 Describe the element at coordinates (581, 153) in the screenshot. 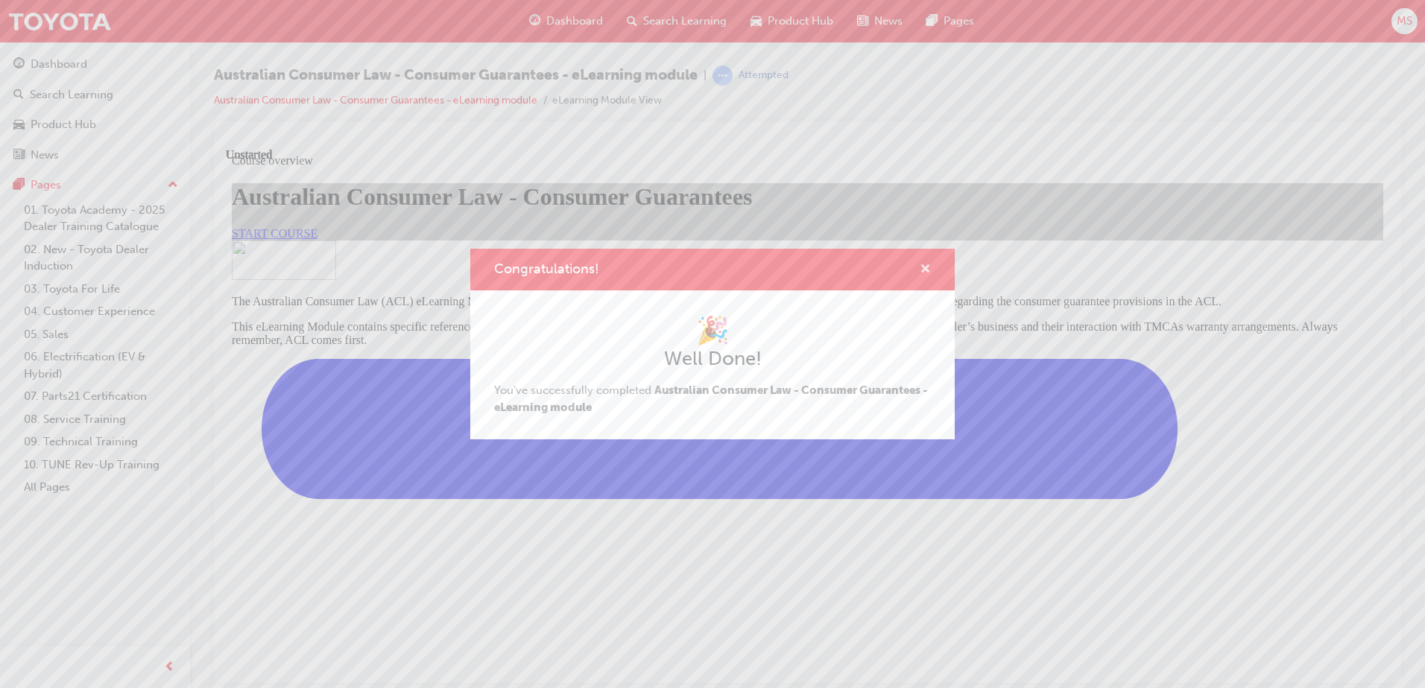

I see `p: The Australian Consumer Law (ACL) eLearning Module is a key part of Toyota’s compliance program f...` at that location.